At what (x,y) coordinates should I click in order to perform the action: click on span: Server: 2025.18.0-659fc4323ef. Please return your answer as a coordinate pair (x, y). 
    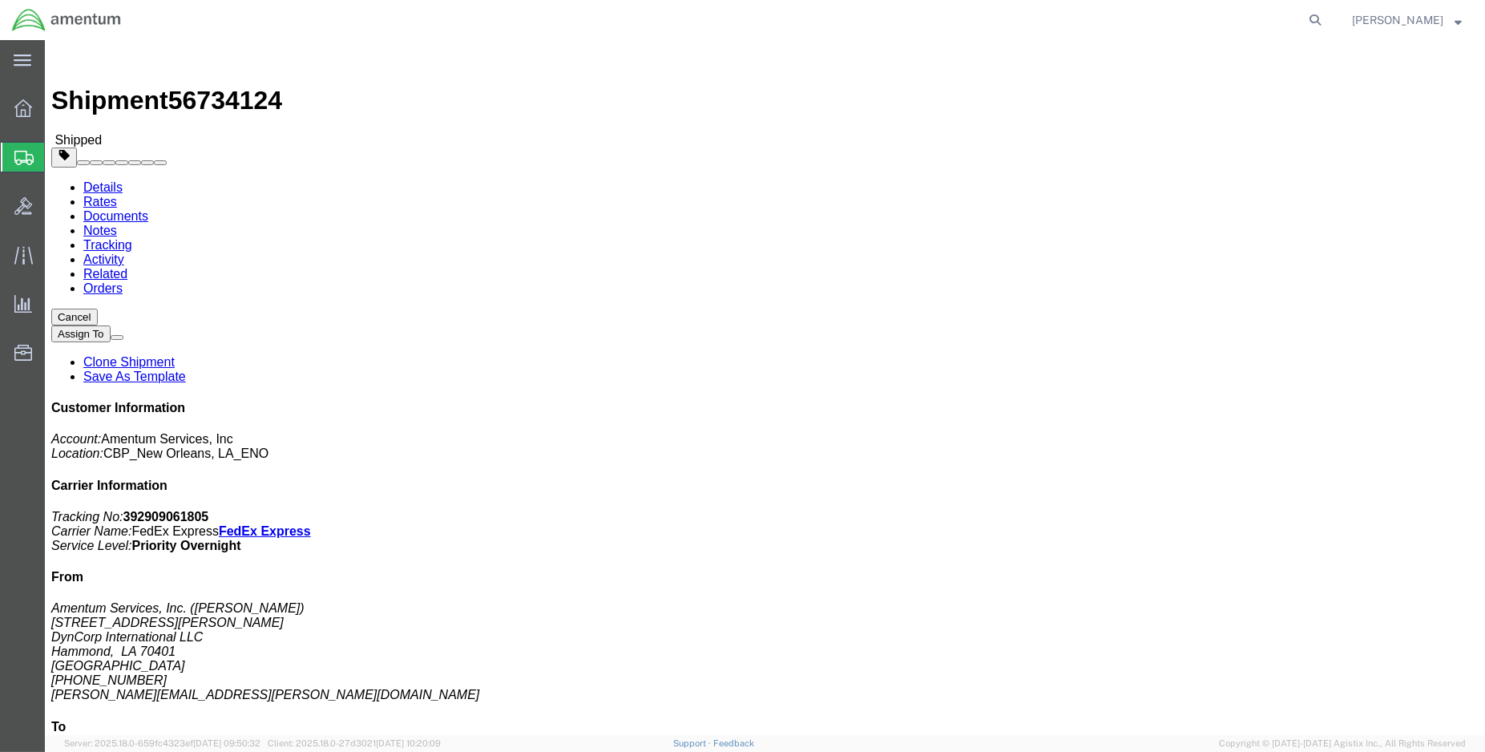
    Looking at the image, I should click on (162, 743).